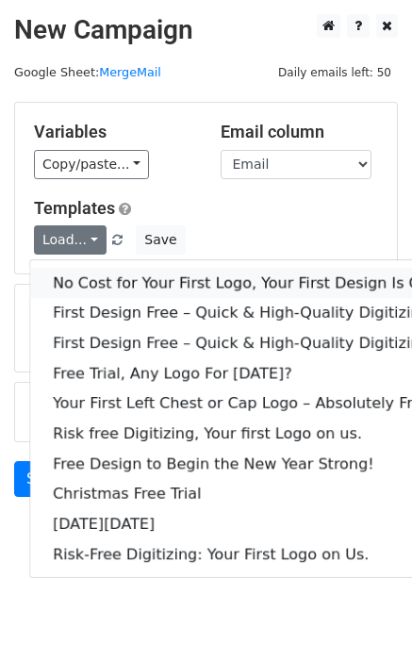 Image resolution: width=412 pixels, height=661 pixels. I want to click on a: Load..., so click(70, 240).